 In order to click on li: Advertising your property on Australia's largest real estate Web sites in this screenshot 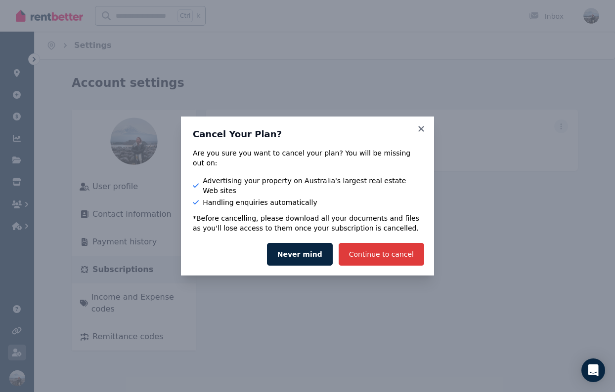, I will do `click(307, 186)`.